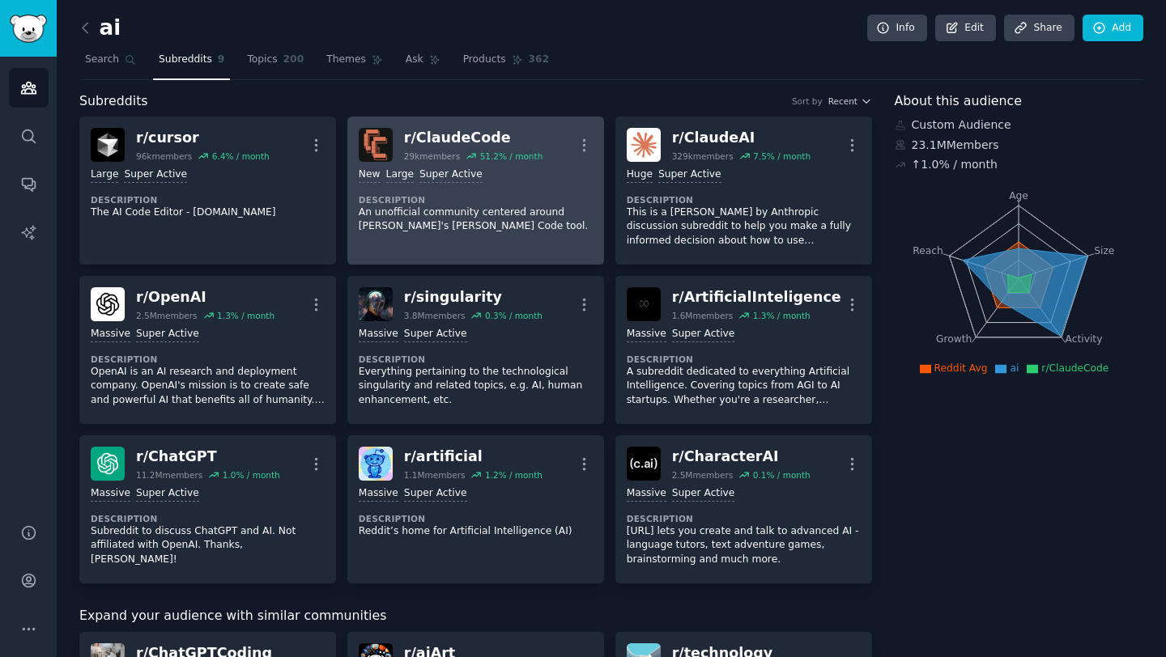  What do you see at coordinates (475, 350) in the screenshot?
I see `a: singularityr/singularity3.8Mmembers0.3% / monthMassiveSuper ActiveDescriptionEverything pertainin...` at bounding box center [475, 350].